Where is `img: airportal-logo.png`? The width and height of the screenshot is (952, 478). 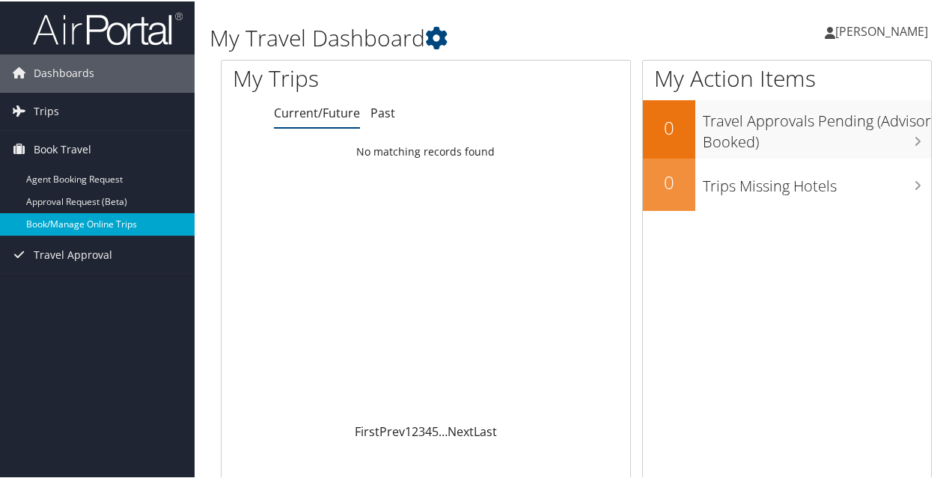 img: airportal-logo.png is located at coordinates (108, 27).